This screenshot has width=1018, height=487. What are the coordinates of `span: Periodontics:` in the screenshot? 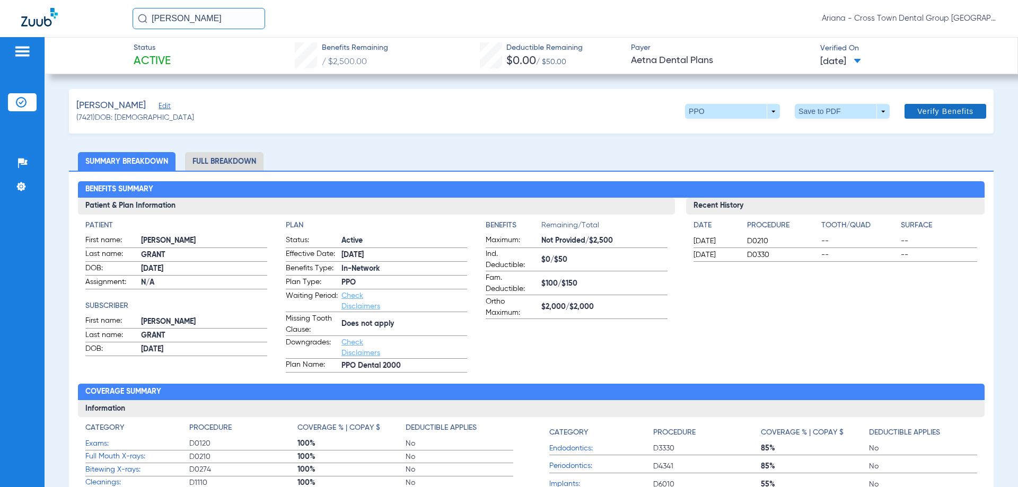 It's located at (601, 466).